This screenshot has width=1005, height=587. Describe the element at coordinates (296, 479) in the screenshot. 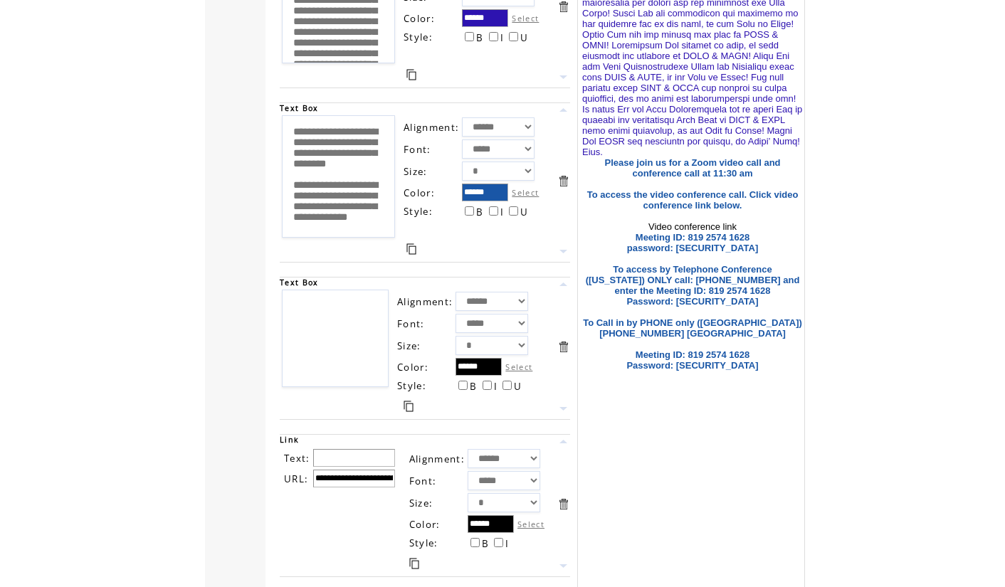

I see `span: URL:` at that location.